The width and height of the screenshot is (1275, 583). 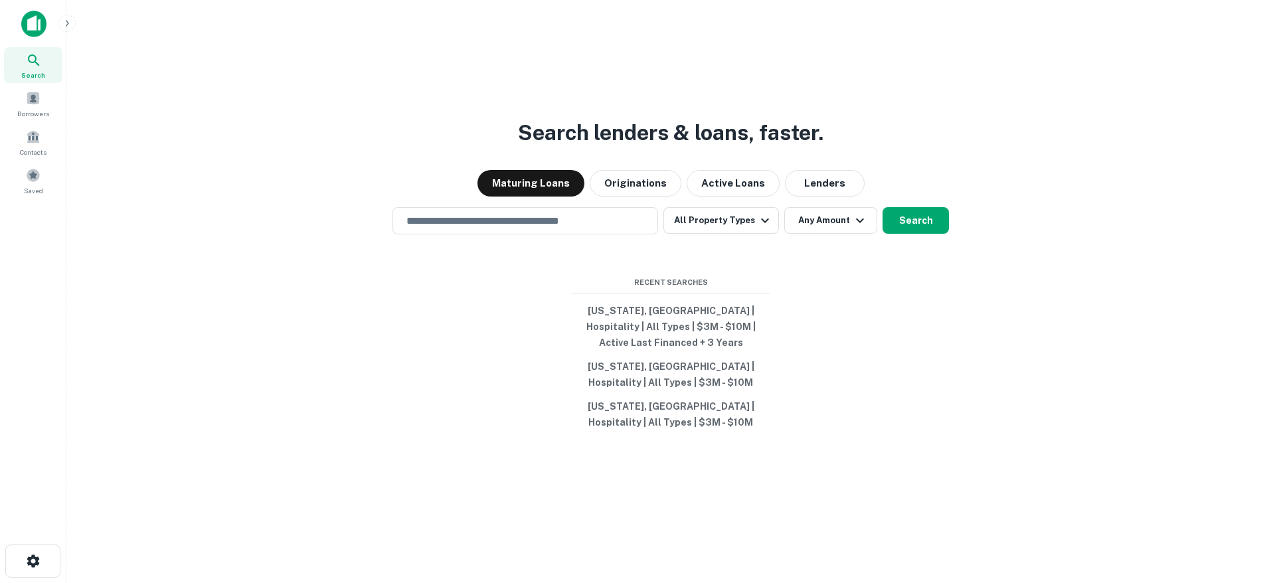 I want to click on div: Borrowers, so click(x=33, y=104).